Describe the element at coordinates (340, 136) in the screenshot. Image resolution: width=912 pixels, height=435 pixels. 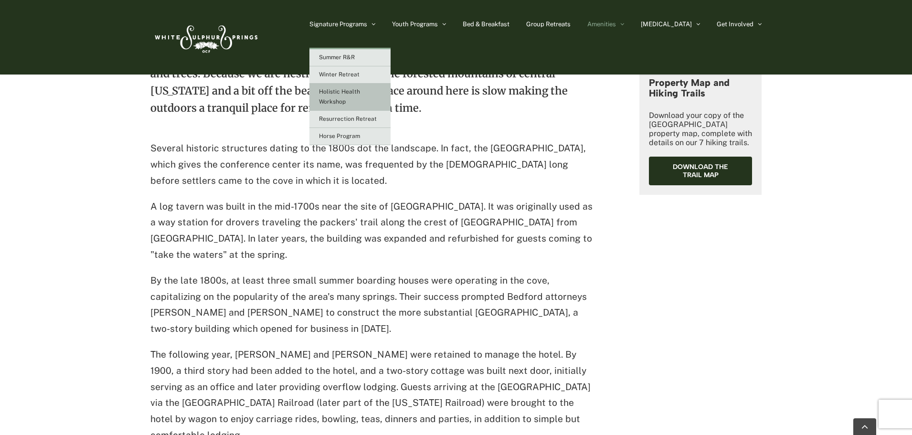
I see `span: Horse Program` at that location.